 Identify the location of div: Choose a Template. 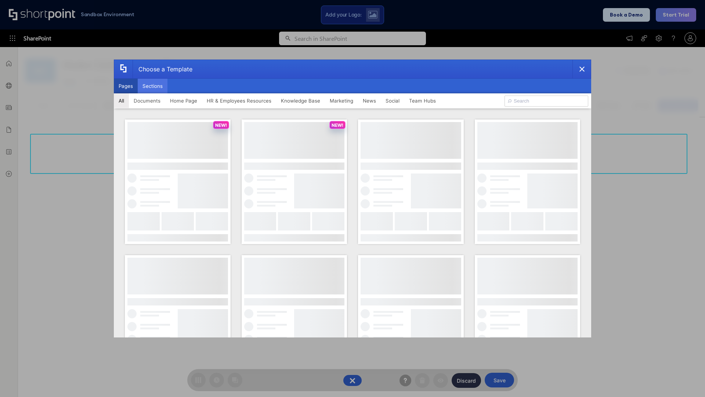
(162, 69).